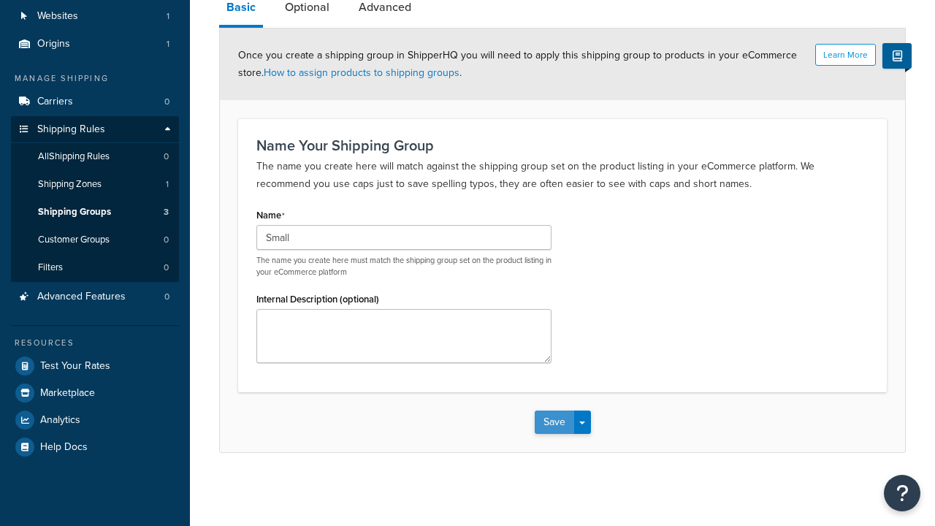 The width and height of the screenshot is (935, 526). What do you see at coordinates (95, 16) in the screenshot?
I see `li: Websites` at bounding box center [95, 16].